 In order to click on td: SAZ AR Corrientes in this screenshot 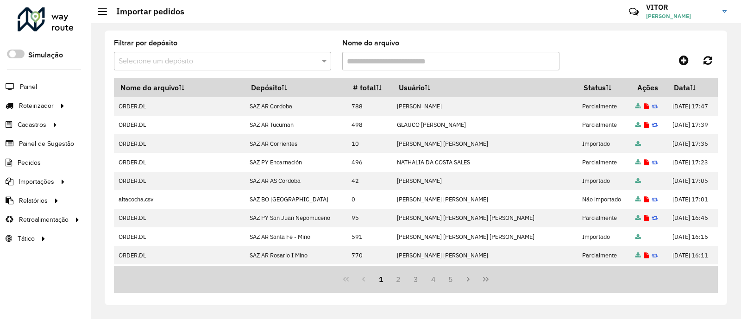, I will do `click(295, 144)`.